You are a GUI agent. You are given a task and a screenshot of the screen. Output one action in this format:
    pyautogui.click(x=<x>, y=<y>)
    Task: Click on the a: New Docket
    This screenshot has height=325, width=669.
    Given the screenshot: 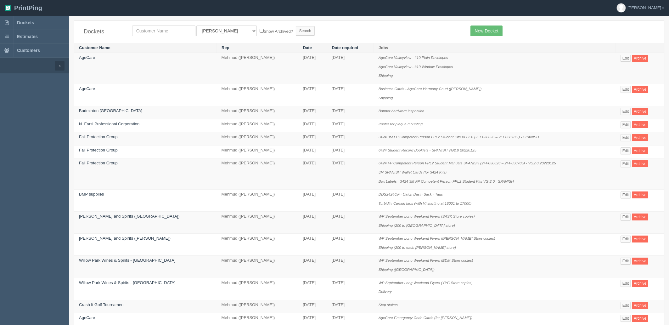 What is the action you would take?
    pyautogui.click(x=486, y=31)
    